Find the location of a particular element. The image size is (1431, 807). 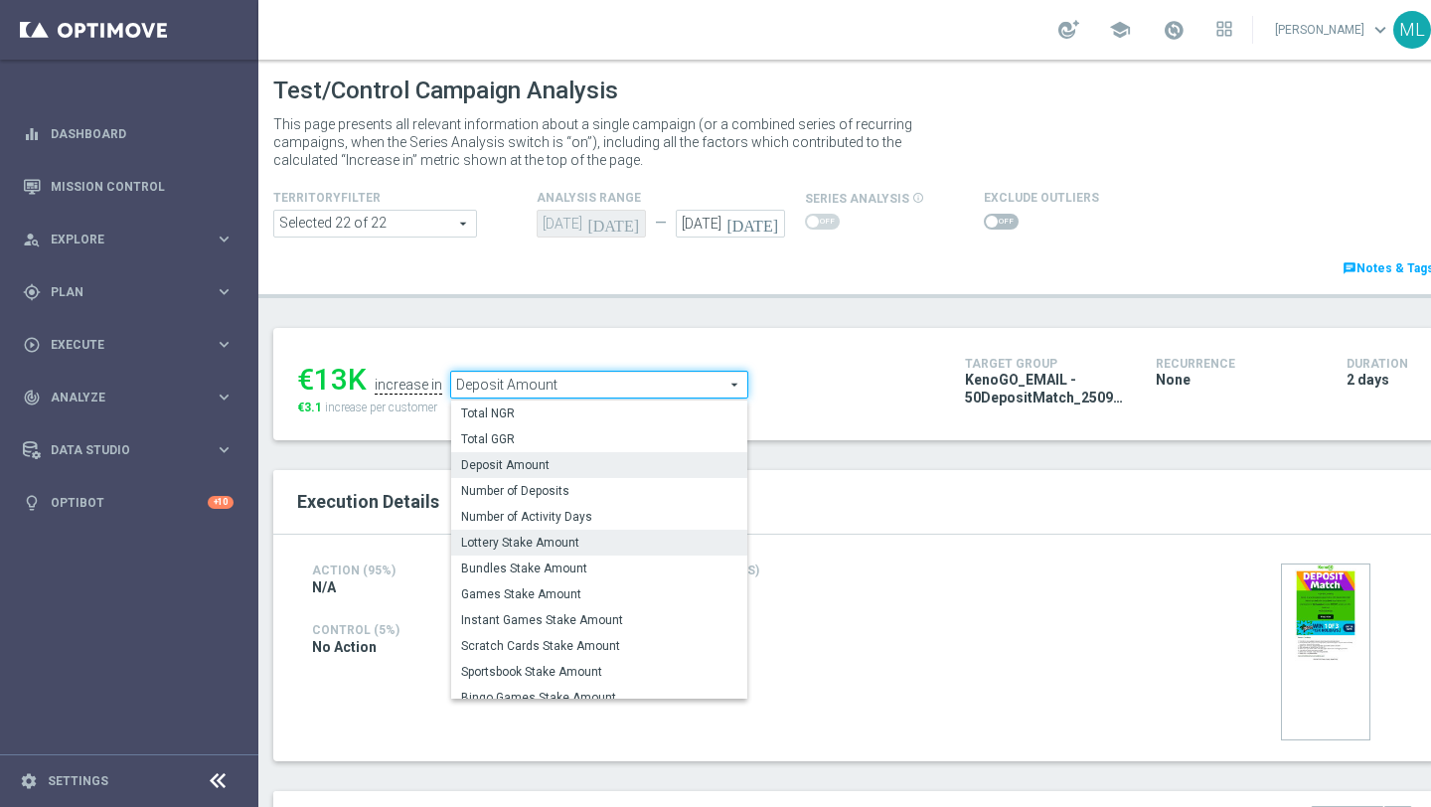

a: Settings is located at coordinates (77, 781).